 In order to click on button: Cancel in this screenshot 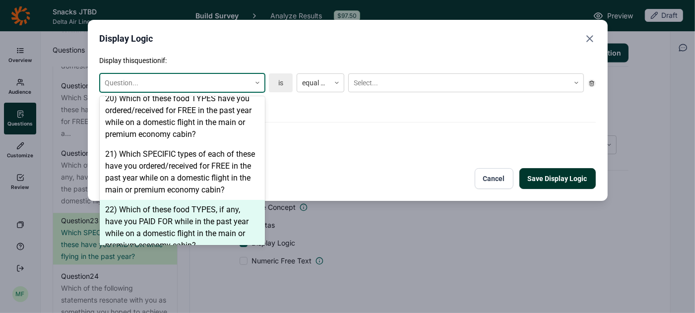, I will do `click(494, 179)`.